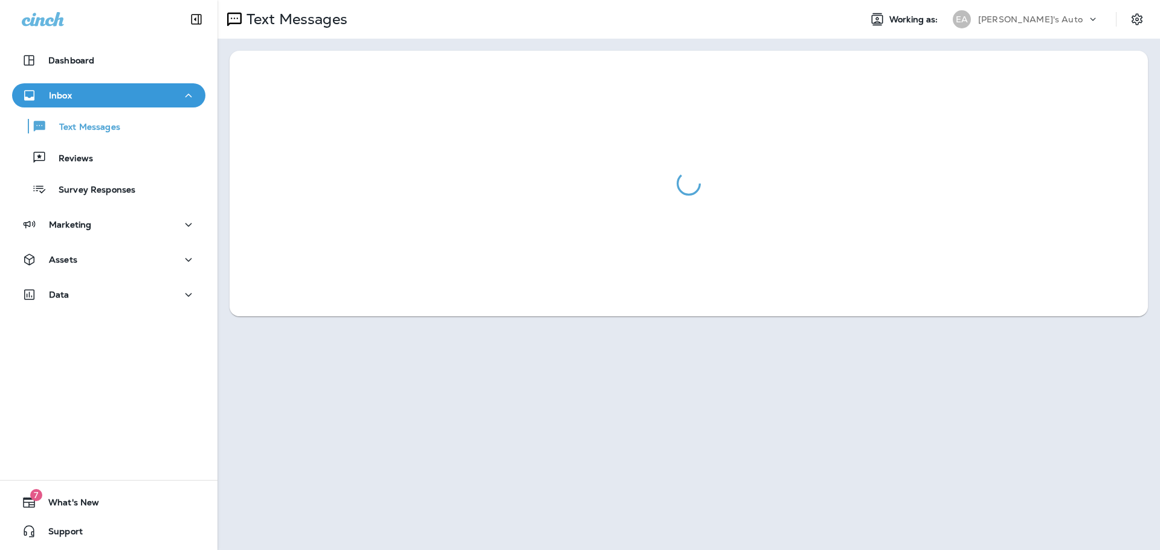 This screenshot has height=550, width=1160. I want to click on p: Assets, so click(63, 260).